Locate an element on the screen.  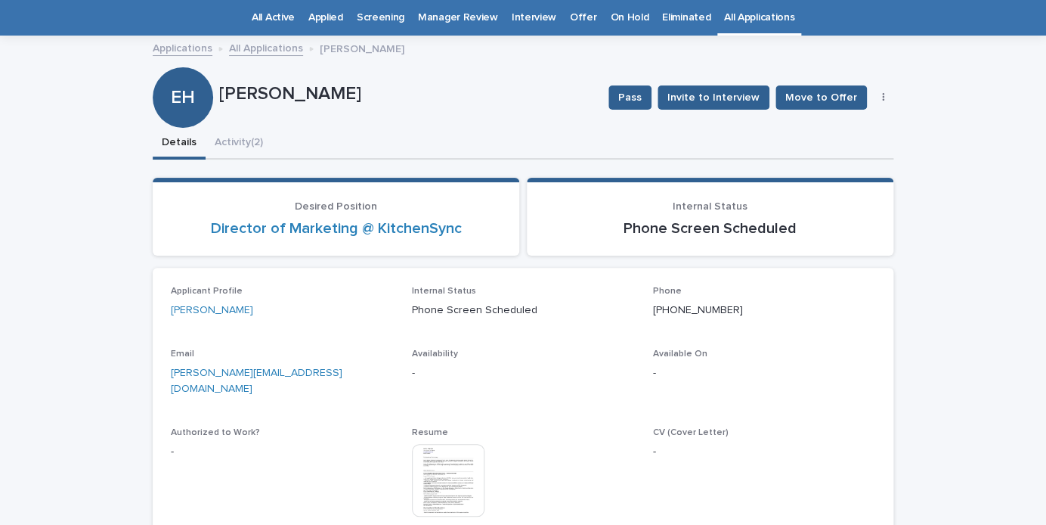
button: Details is located at coordinates (179, 144).